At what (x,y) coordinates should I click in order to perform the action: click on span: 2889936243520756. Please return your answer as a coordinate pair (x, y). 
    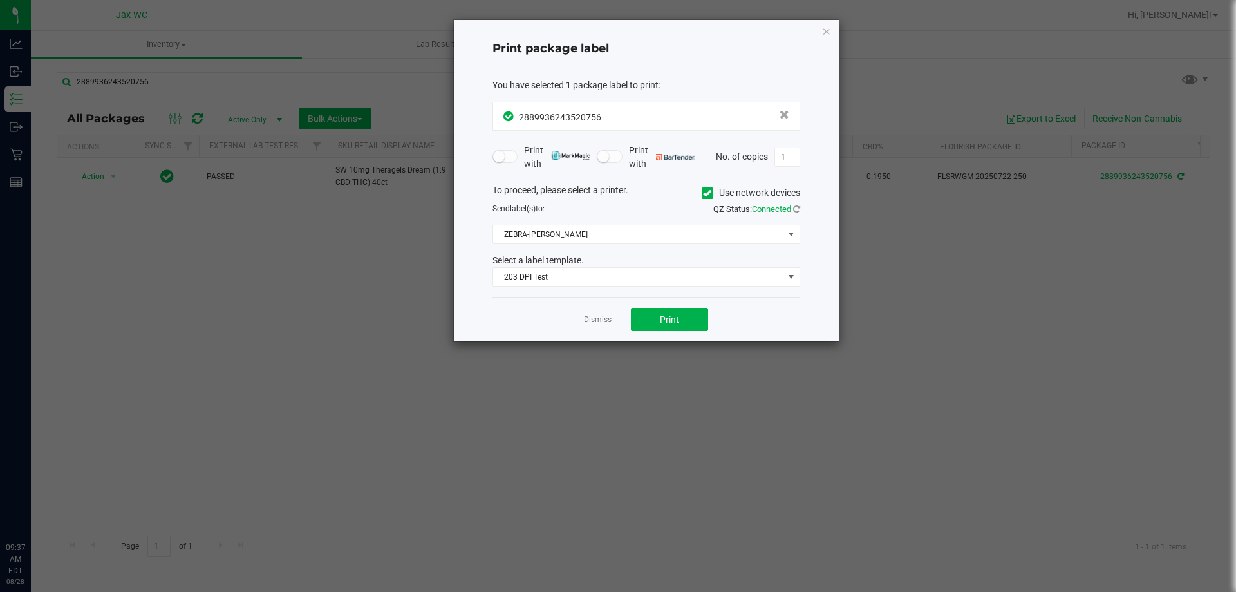
    Looking at the image, I should click on (560, 117).